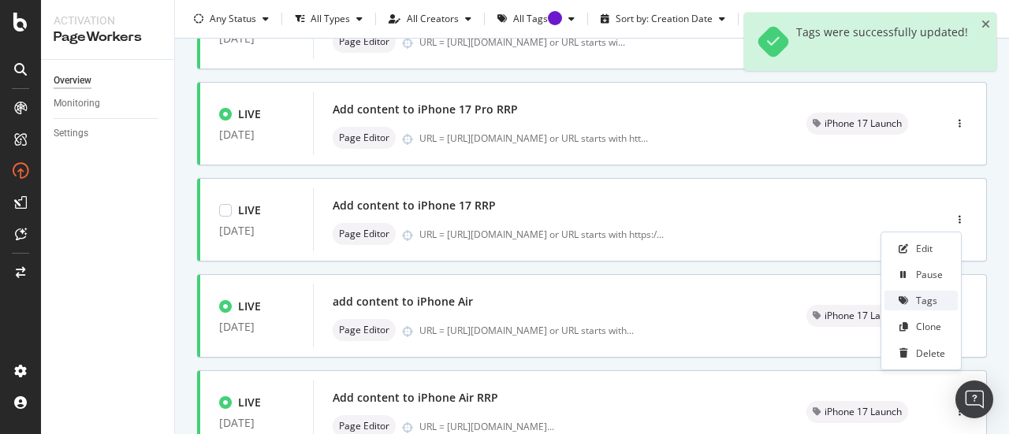 This screenshot has height=434, width=1009. Describe the element at coordinates (433, 19) in the screenshot. I see `div: All Creators` at that location.